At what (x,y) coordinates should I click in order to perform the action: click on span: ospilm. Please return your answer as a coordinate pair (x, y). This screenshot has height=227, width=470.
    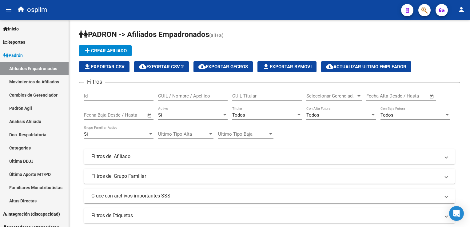
    Looking at the image, I should click on (37, 10).